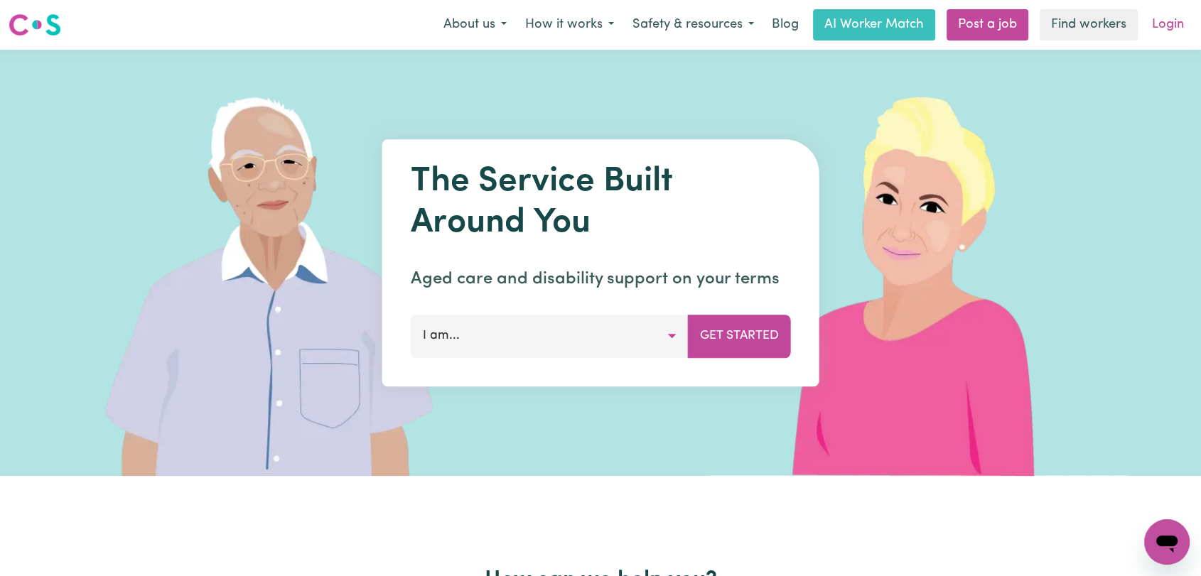 Image resolution: width=1201 pixels, height=576 pixels. I want to click on a: Blog, so click(785, 25).